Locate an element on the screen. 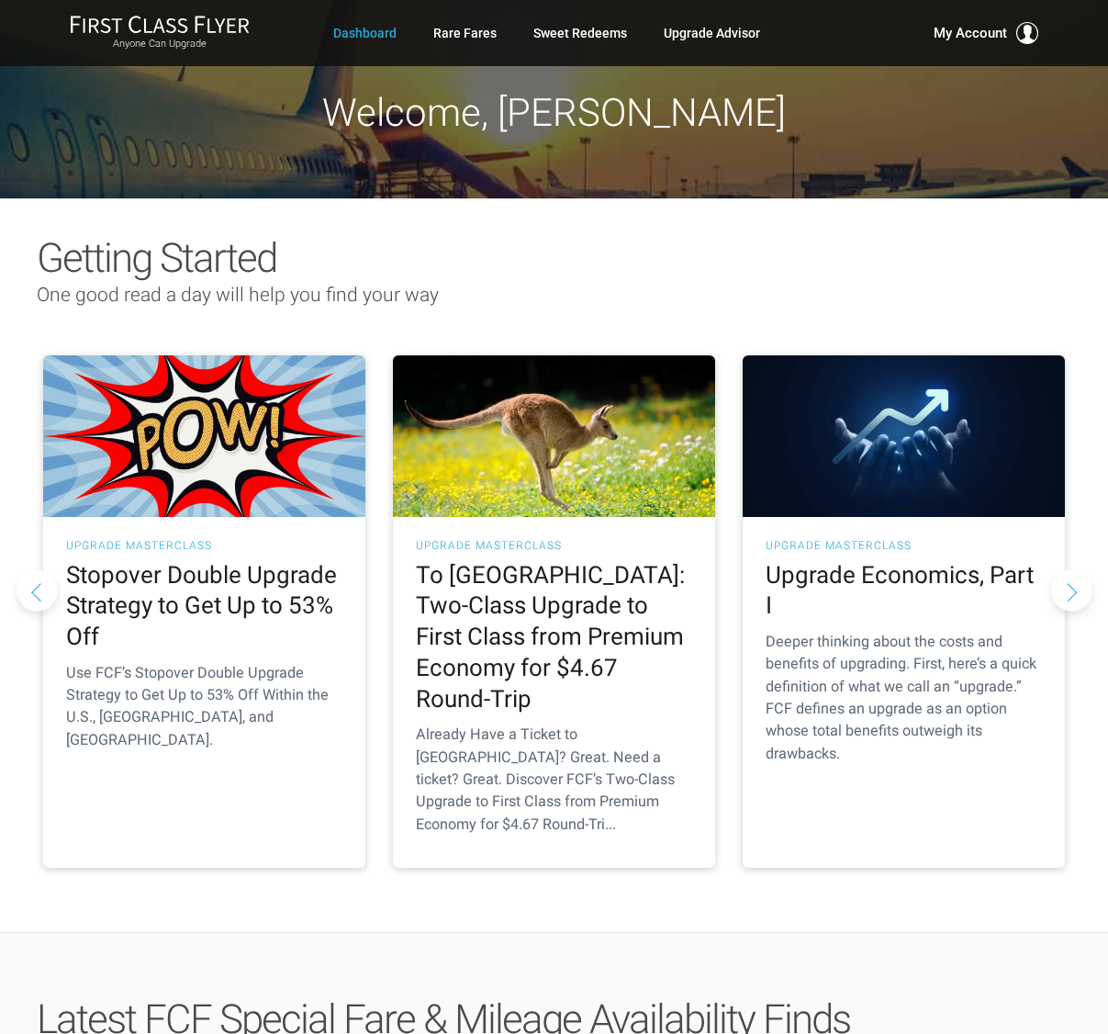  p: Use FCF’s Stopover Double Upgrade Strategy to Get Up to 53% Off Within the U.S., [GEOGRAPHIC_DATA... is located at coordinates (204, 706).